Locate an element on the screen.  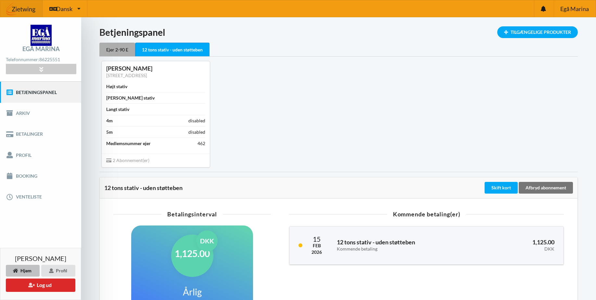
button: Log ud is located at coordinates (41, 285).